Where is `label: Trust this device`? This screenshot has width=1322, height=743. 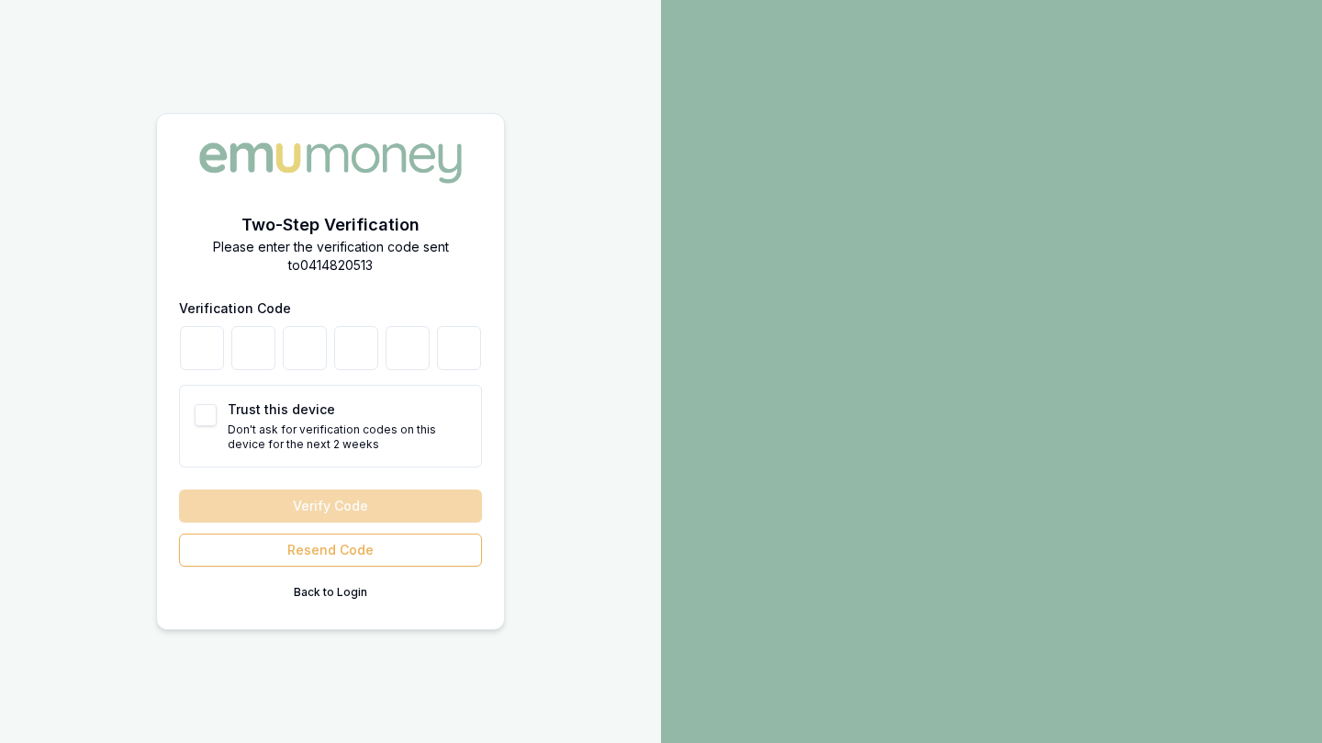
label: Trust this device is located at coordinates (281, 408).